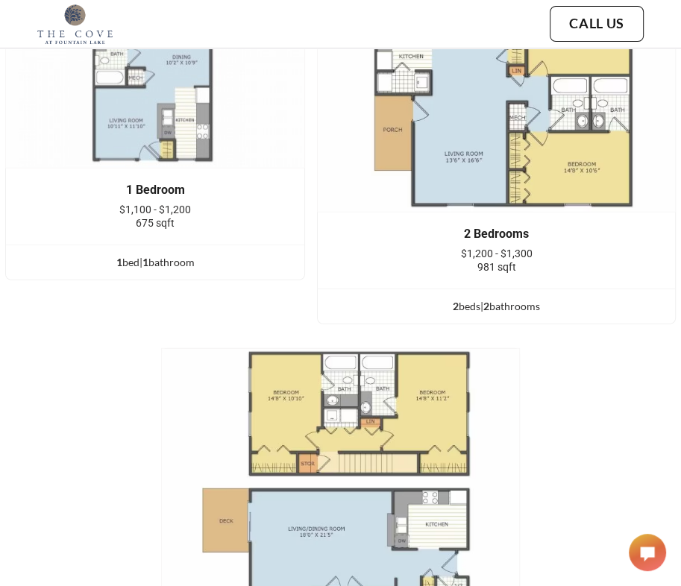  What do you see at coordinates (497, 254) in the screenshot?
I see `span: $1,200 - $1,300` at bounding box center [497, 254].